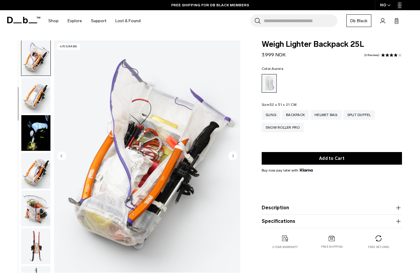  What do you see at coordinates (36, 209) in the screenshot?
I see `button: Weigh_Lighter_Backpack_25L_7.png` at bounding box center [36, 209].